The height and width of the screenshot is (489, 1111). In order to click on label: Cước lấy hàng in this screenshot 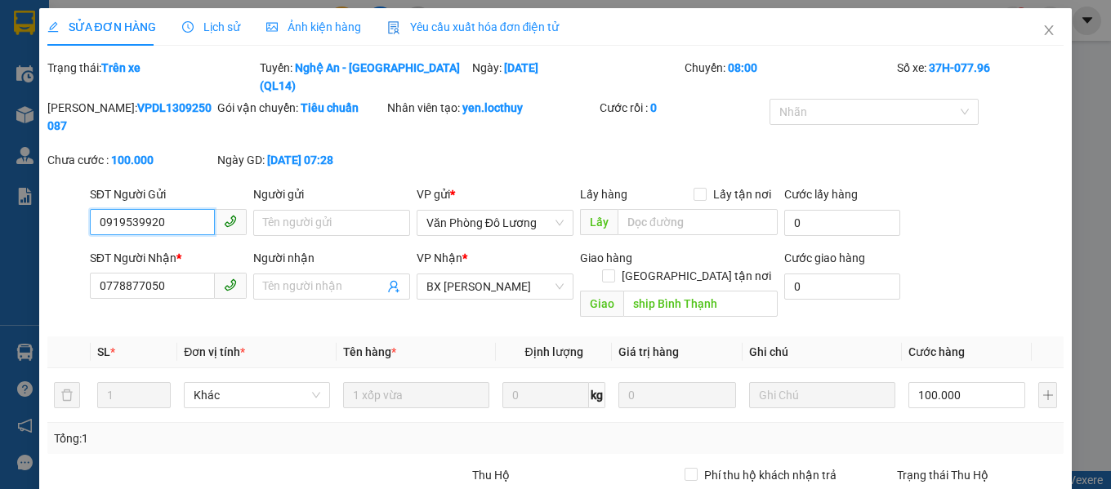, I will do `click(821, 194)`.